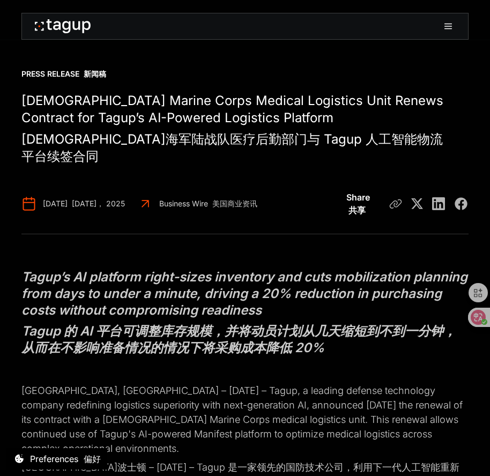  I want to click on font: 偏好, so click(92, 459).